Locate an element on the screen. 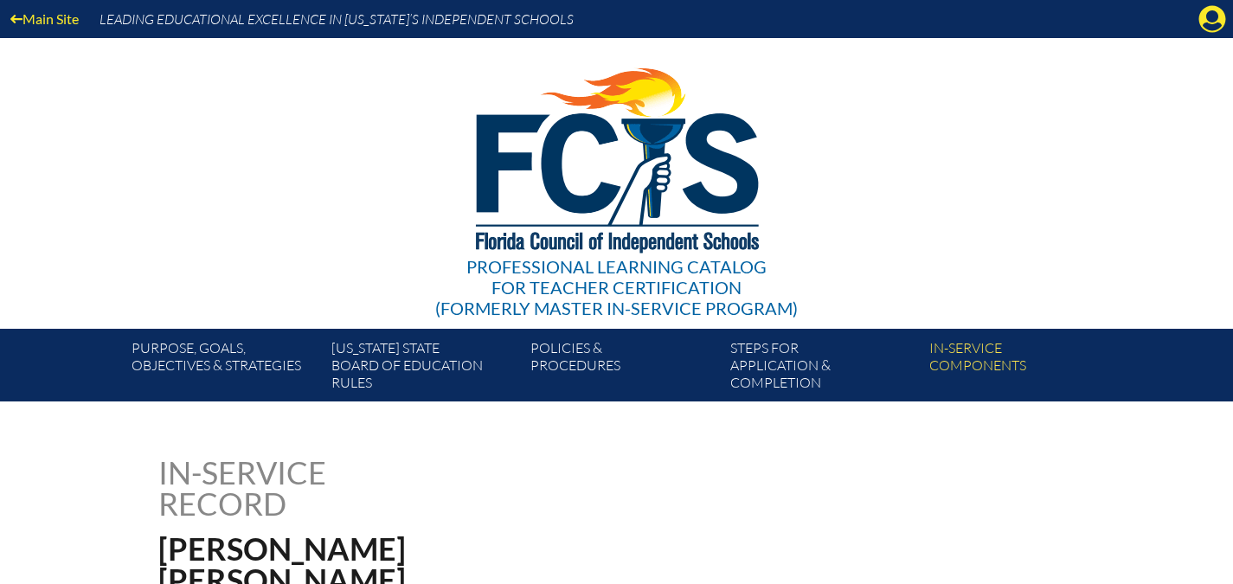  img: FCISlogo221.eps is located at coordinates (616, 156).